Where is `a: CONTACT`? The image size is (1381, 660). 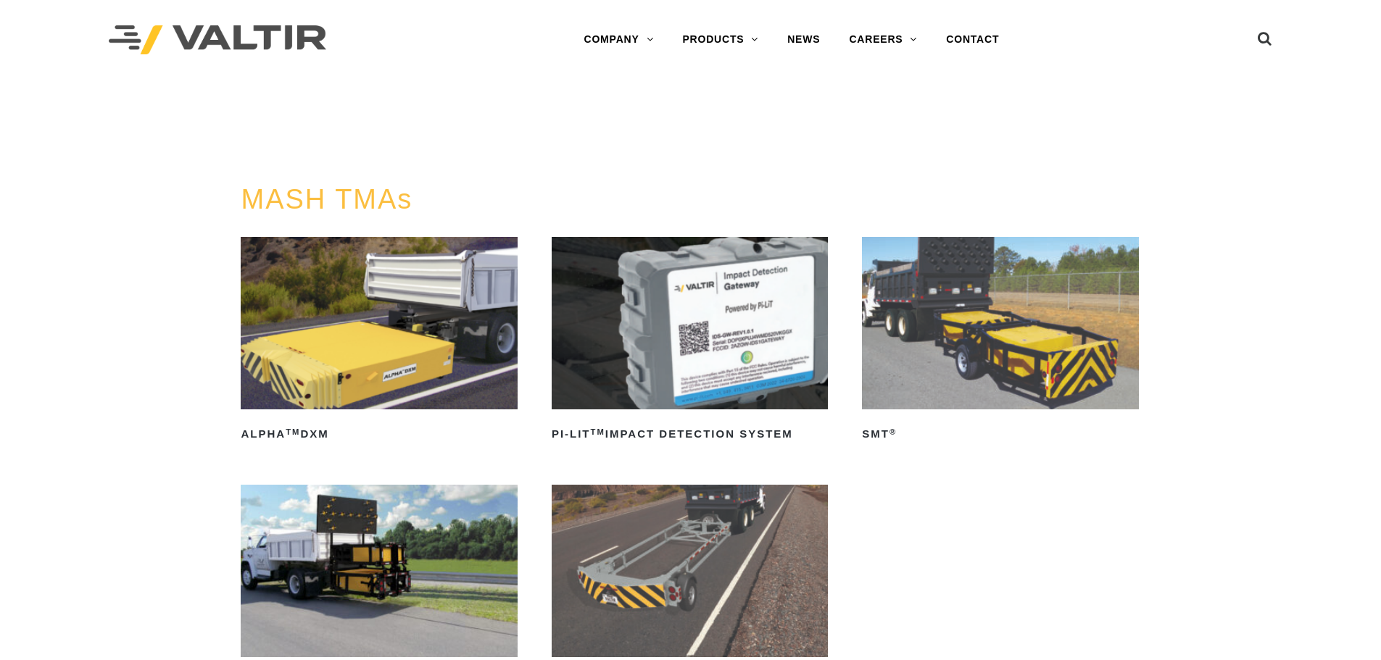 a: CONTACT is located at coordinates (972, 40).